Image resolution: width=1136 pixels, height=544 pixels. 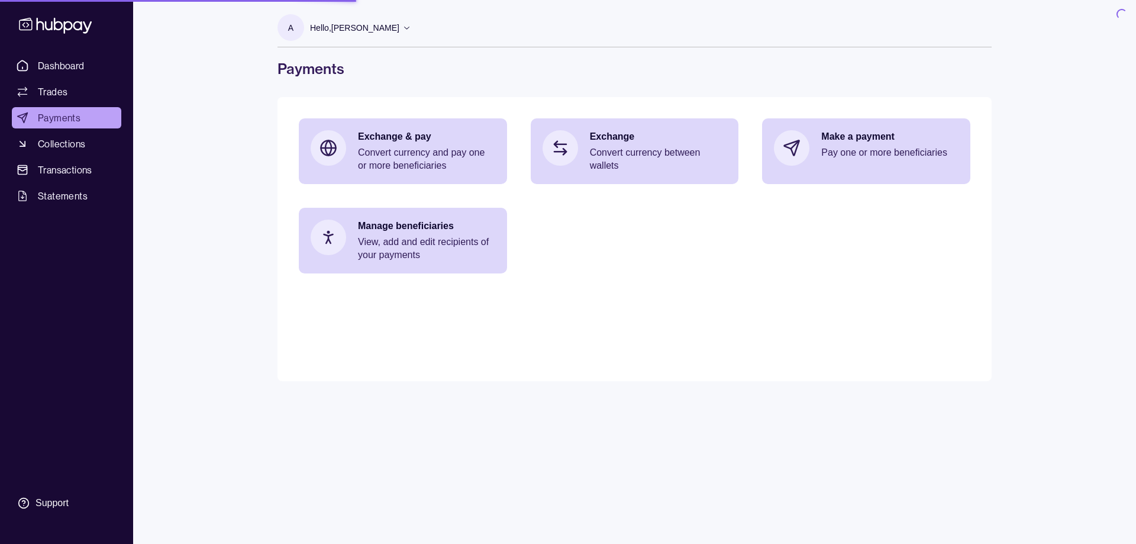 I want to click on h1: Payments, so click(x=634, y=69).